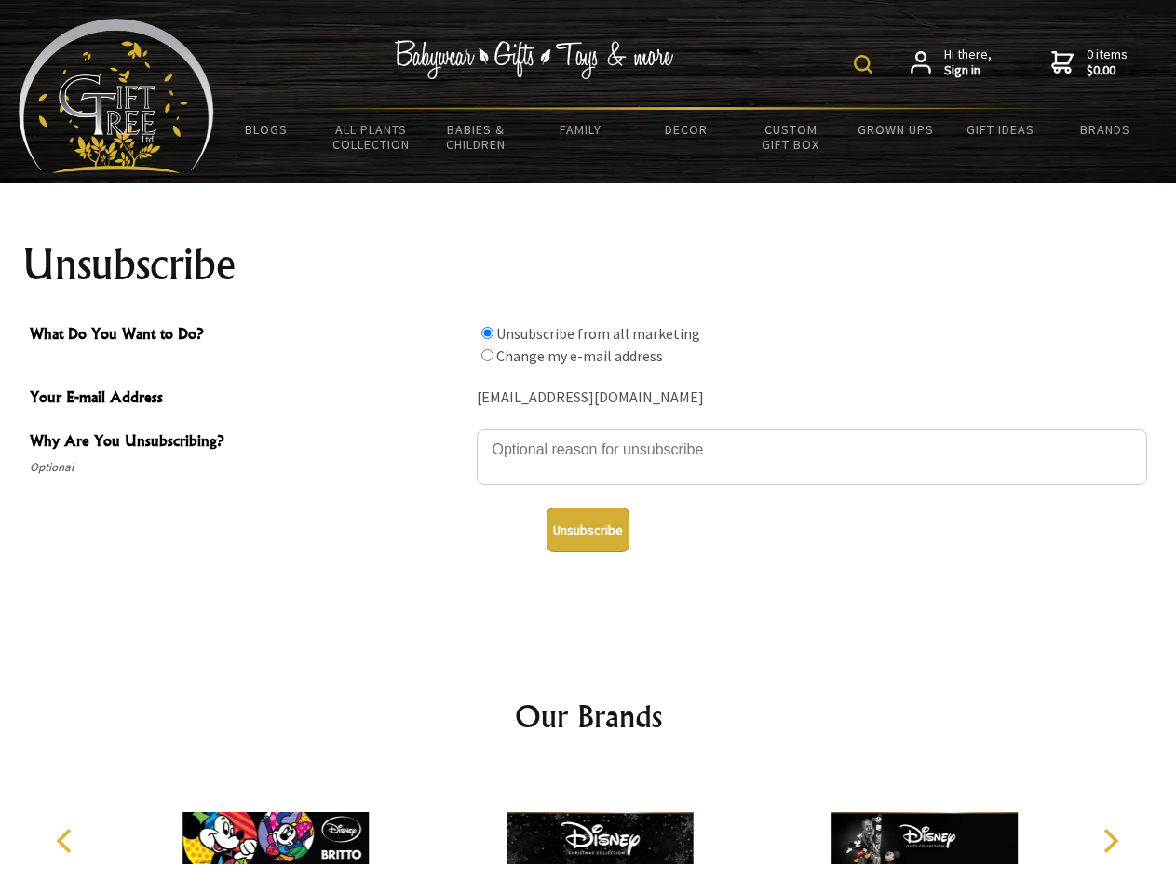 The image size is (1176, 894). What do you see at coordinates (579, 356) in the screenshot?
I see `label: Change my e-mail address` at bounding box center [579, 356].